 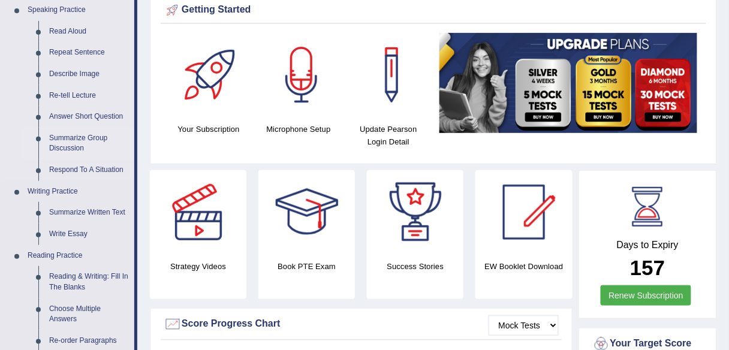 What do you see at coordinates (89, 53) in the screenshot?
I see `a: Repeat Sentence` at bounding box center [89, 53].